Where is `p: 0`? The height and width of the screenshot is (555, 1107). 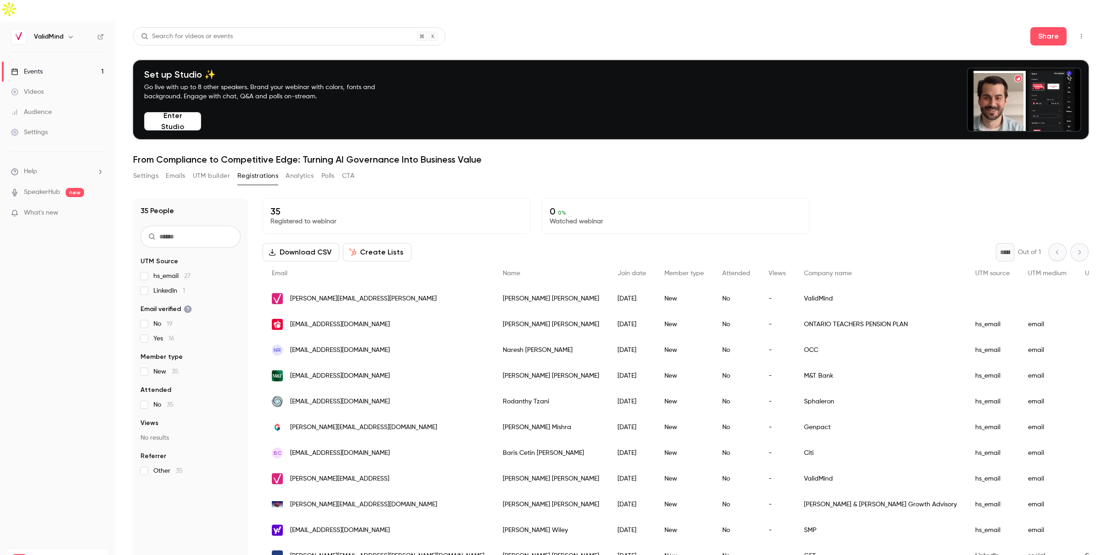
p: 0 is located at coordinates (676, 211).